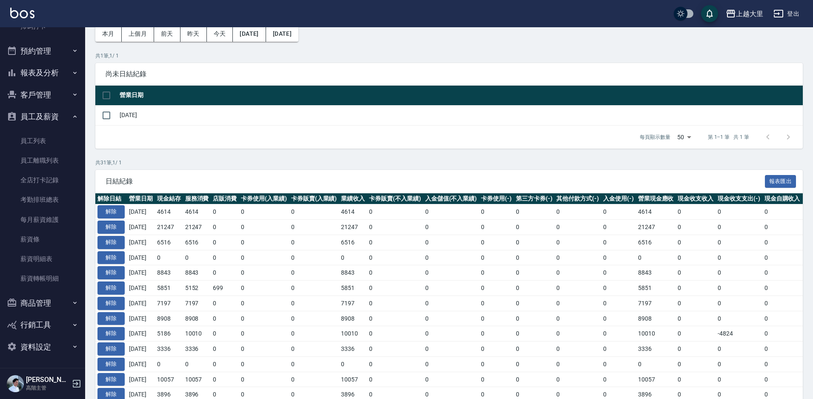  Describe the element at coordinates (167, 34) in the screenshot. I see `button: 前天` at that location.